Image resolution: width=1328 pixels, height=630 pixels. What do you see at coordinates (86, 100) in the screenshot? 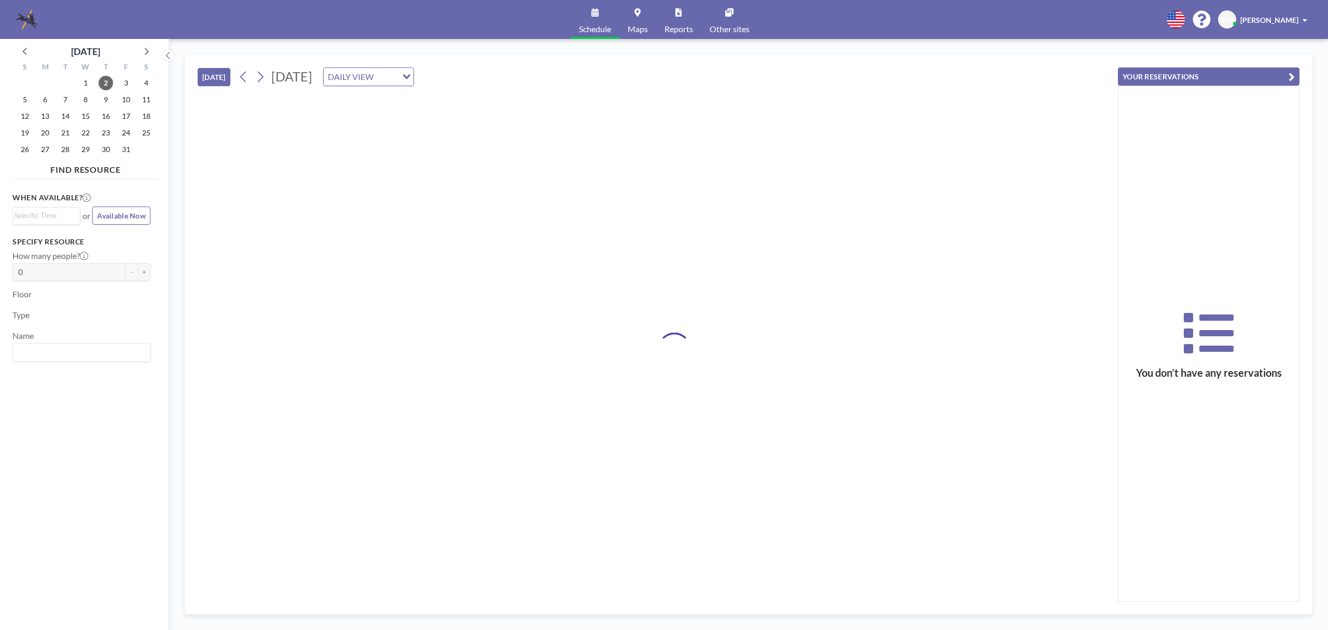
I see `span: Wednesday, October 8, 2025` at bounding box center [86, 100].